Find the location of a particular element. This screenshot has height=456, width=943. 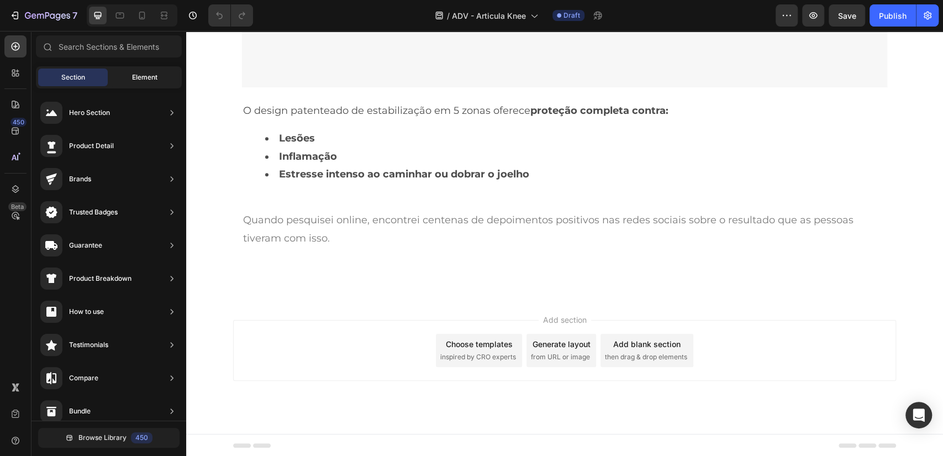

div: Testimonials is located at coordinates (88, 345).